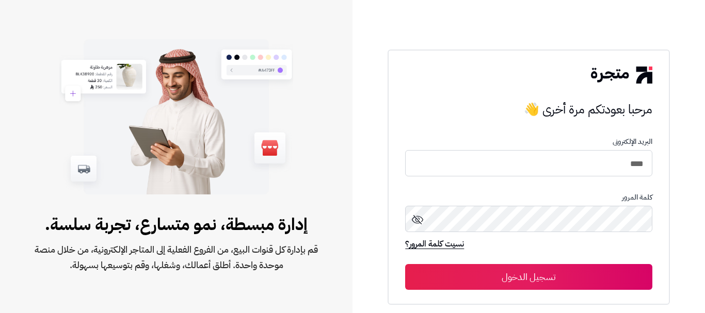 This screenshot has height=313, width=705. Describe the element at coordinates (435, 245) in the screenshot. I see `a: نسيت كلمة المرور؟` at that location.